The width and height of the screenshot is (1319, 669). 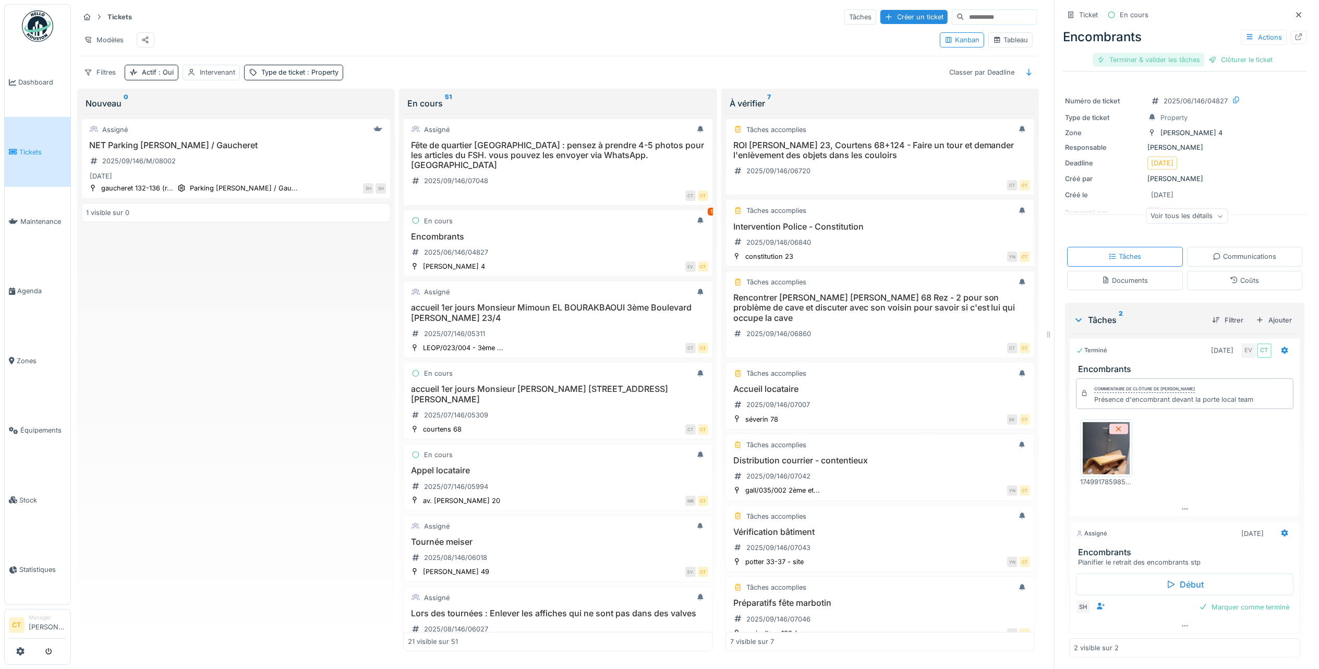 I want to click on div: Classer par Deadline, so click(x=982, y=72).